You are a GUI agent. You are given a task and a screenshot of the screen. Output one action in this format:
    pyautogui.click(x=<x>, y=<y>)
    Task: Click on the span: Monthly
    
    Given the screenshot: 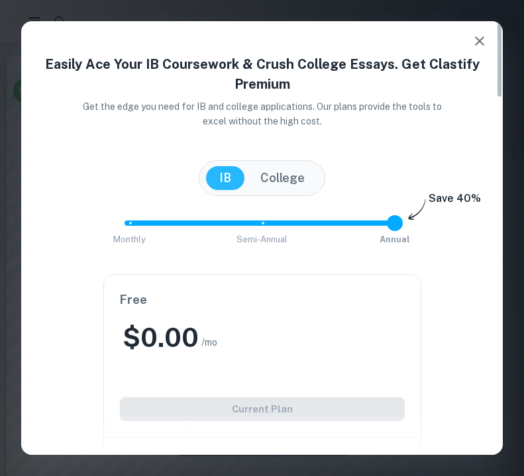 What is the action you would take?
    pyautogui.click(x=129, y=239)
    